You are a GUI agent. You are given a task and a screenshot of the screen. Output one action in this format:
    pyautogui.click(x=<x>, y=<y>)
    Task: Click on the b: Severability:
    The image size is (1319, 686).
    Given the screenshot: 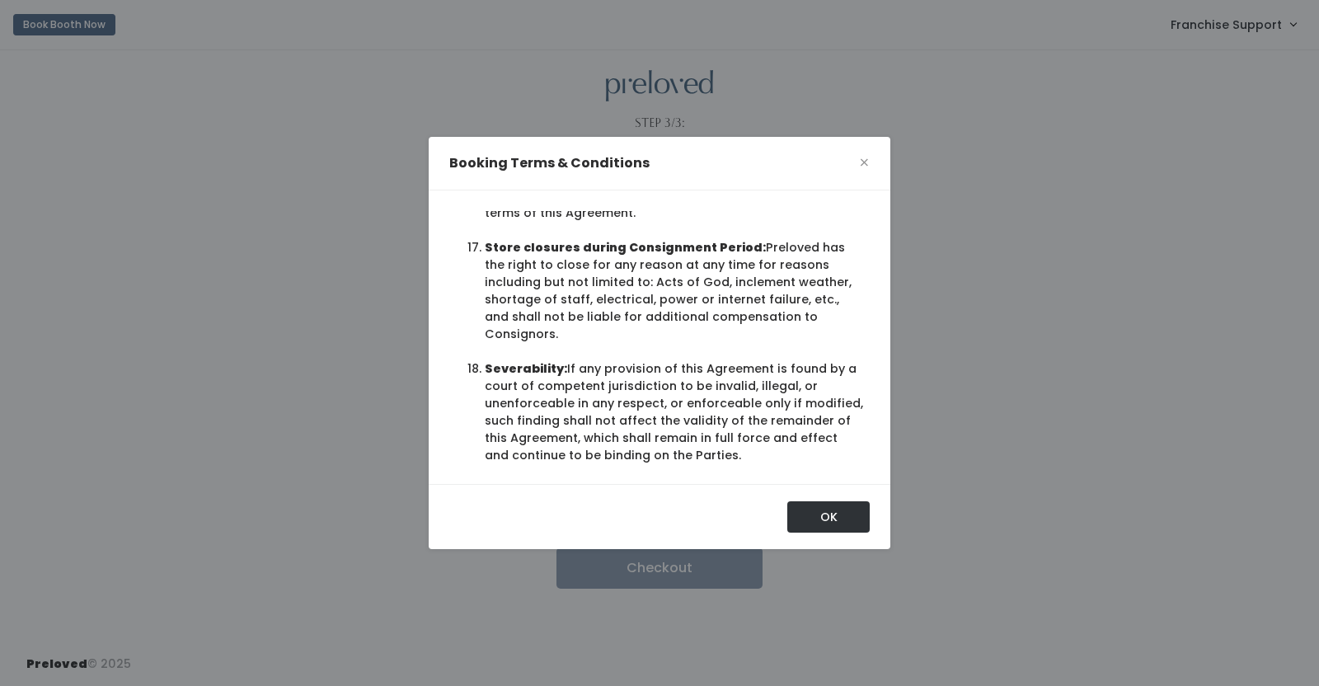 What is the action you would take?
    pyautogui.click(x=526, y=368)
    